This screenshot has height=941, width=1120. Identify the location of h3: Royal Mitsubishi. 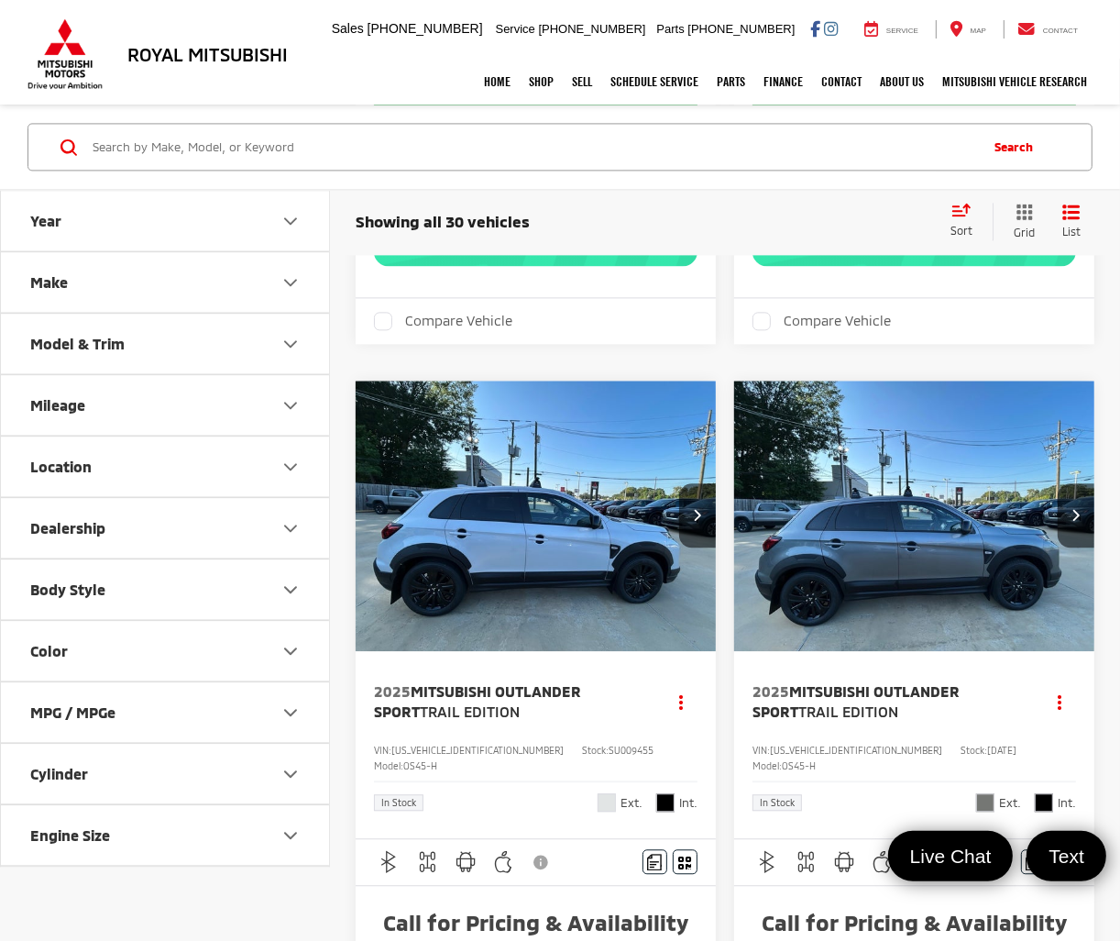
(207, 54).